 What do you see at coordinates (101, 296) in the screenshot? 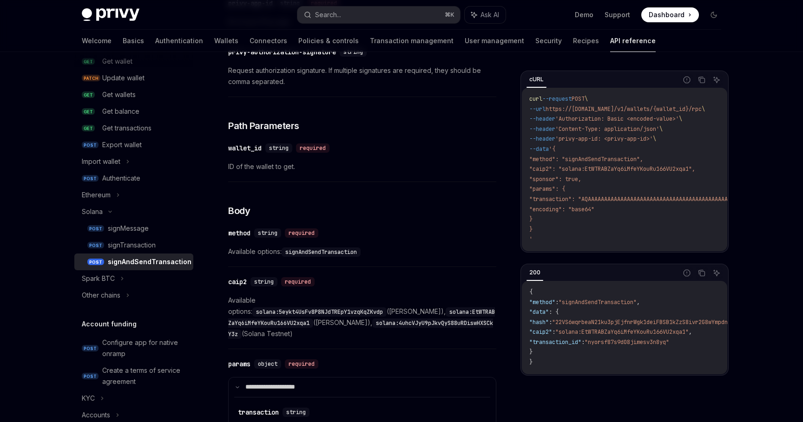
I see `div: Other chains` at bounding box center [101, 296].